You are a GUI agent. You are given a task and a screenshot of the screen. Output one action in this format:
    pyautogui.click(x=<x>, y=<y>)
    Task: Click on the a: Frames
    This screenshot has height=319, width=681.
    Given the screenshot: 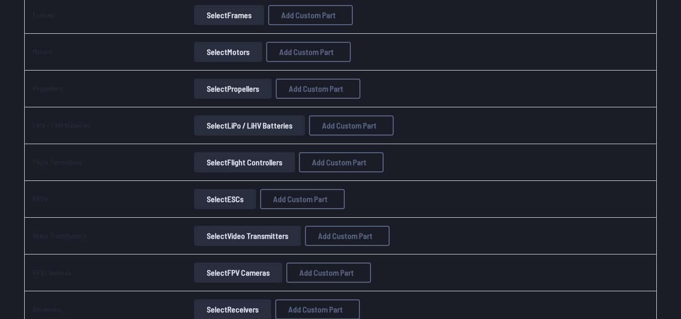 What is the action you would take?
    pyautogui.click(x=44, y=15)
    